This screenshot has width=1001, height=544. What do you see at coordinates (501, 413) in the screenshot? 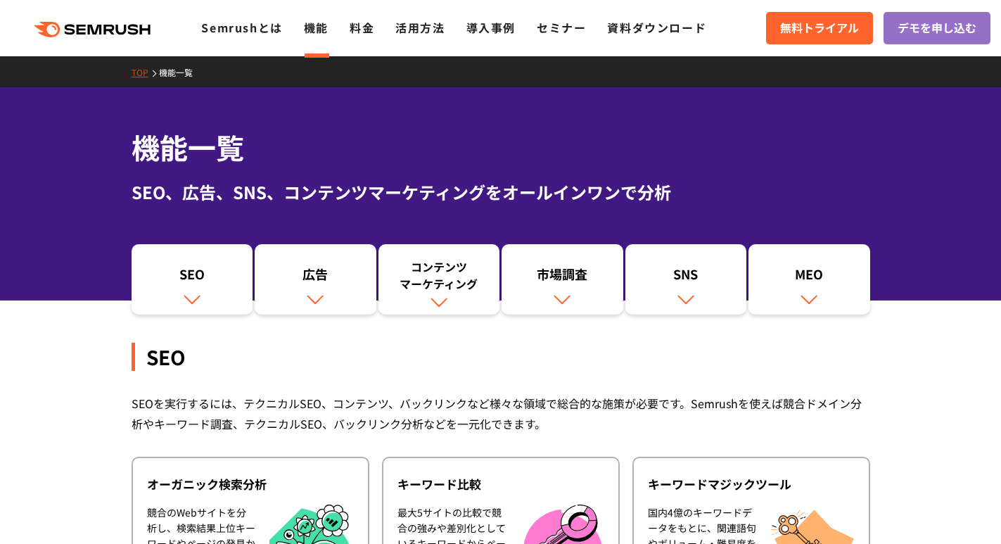
I see `div: SEOを実行するには、テクニカルSEO、コンテンツ、バックリンクなど様々な領域で総合的な施策が必要です。Semrushを使えば競合ドメイン分析やキーワード調査、テクニカルSEO、バックリンク分析...` at bounding box center [501, 413].